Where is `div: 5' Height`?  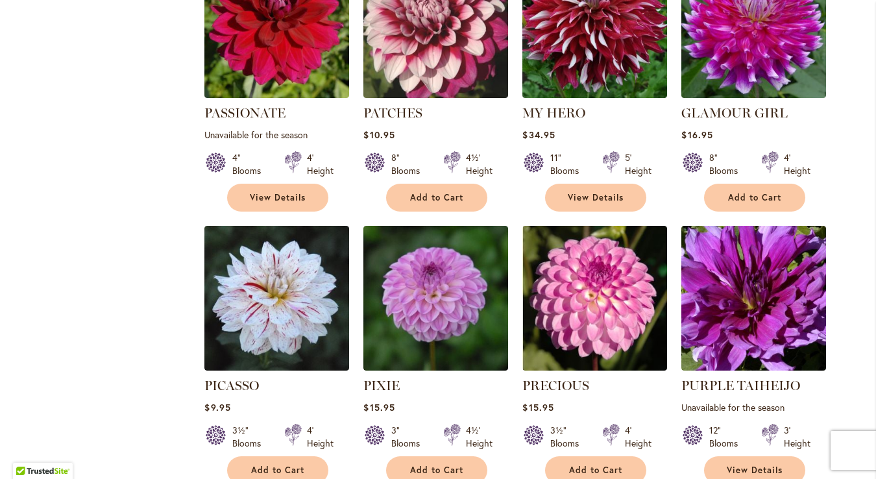 div: 5' Height is located at coordinates (638, 164).